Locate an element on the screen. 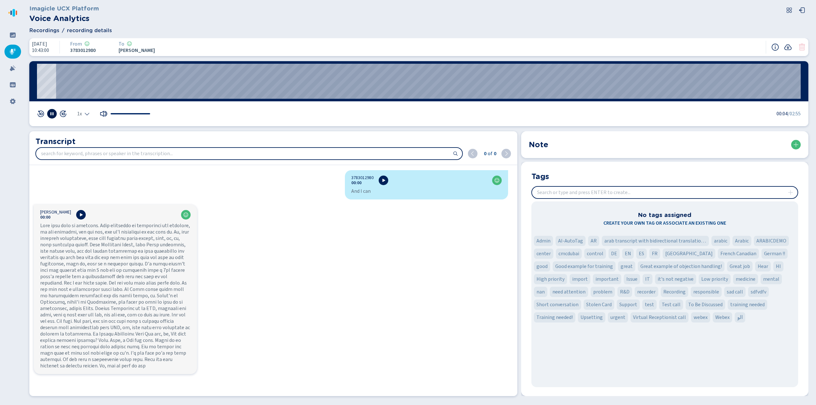  div: Tag 'R&D' is located at coordinates (625, 292).